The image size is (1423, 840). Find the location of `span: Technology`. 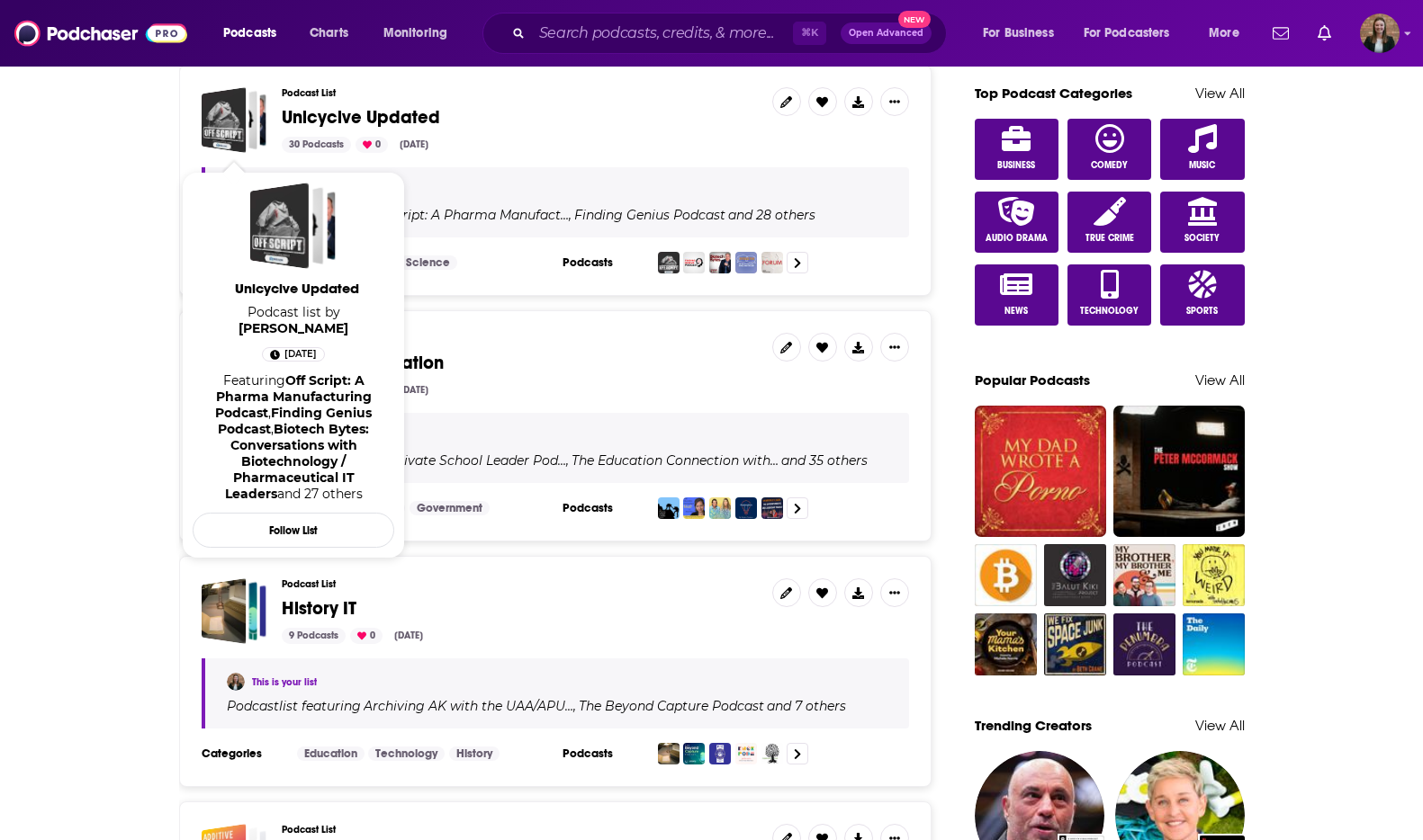

span: Technology is located at coordinates (1109, 311).